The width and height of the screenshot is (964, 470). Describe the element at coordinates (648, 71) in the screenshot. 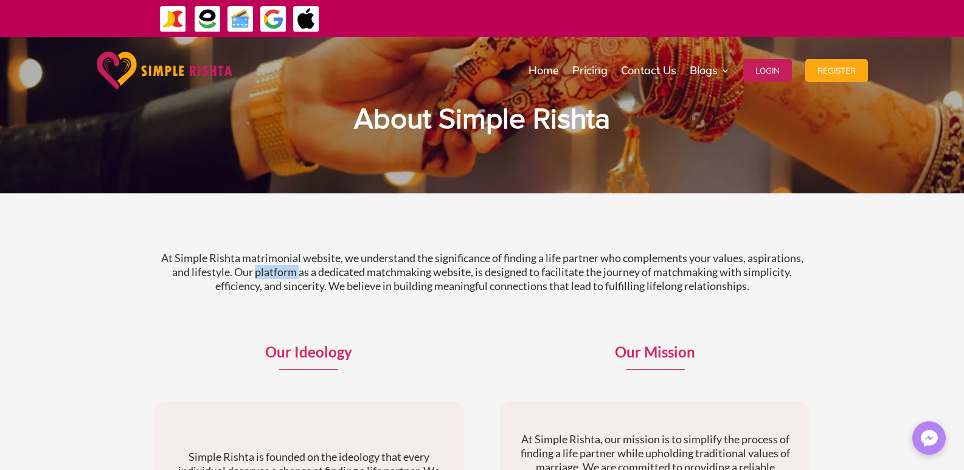

I see `a: Contact Us` at that location.